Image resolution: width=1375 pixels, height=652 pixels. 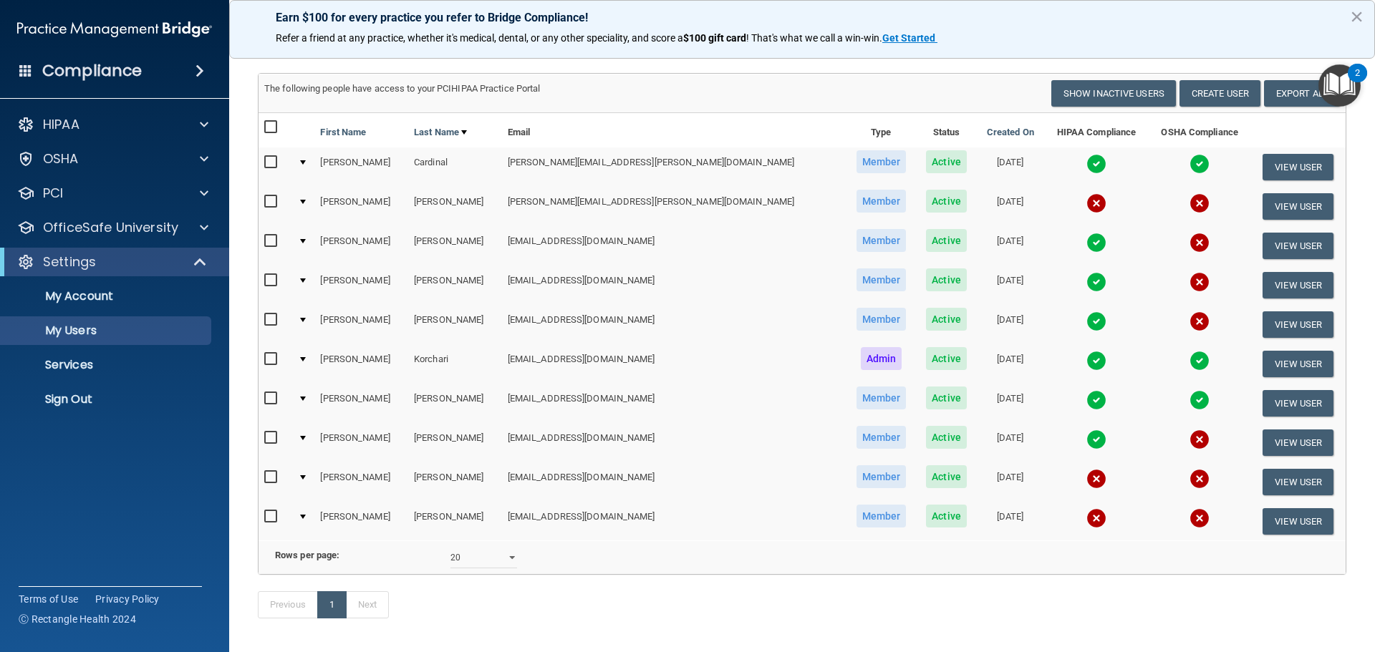 What do you see at coordinates (455, 364) in the screenshot?
I see `td: Korchari` at bounding box center [455, 364].